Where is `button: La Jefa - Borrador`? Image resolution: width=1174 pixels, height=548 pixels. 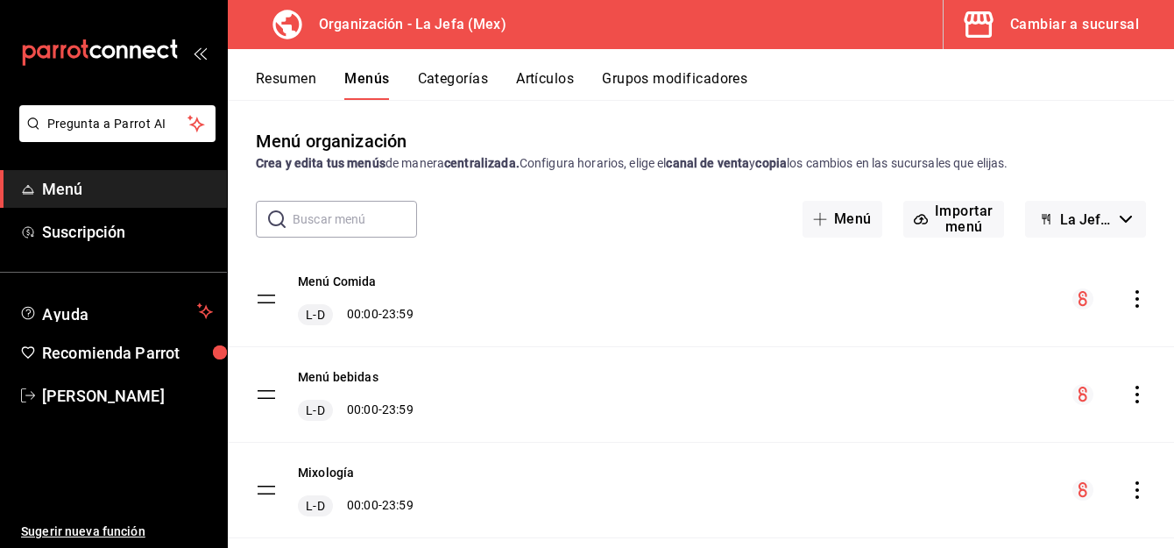
button: La Jefa - Borrador is located at coordinates (1085, 219).